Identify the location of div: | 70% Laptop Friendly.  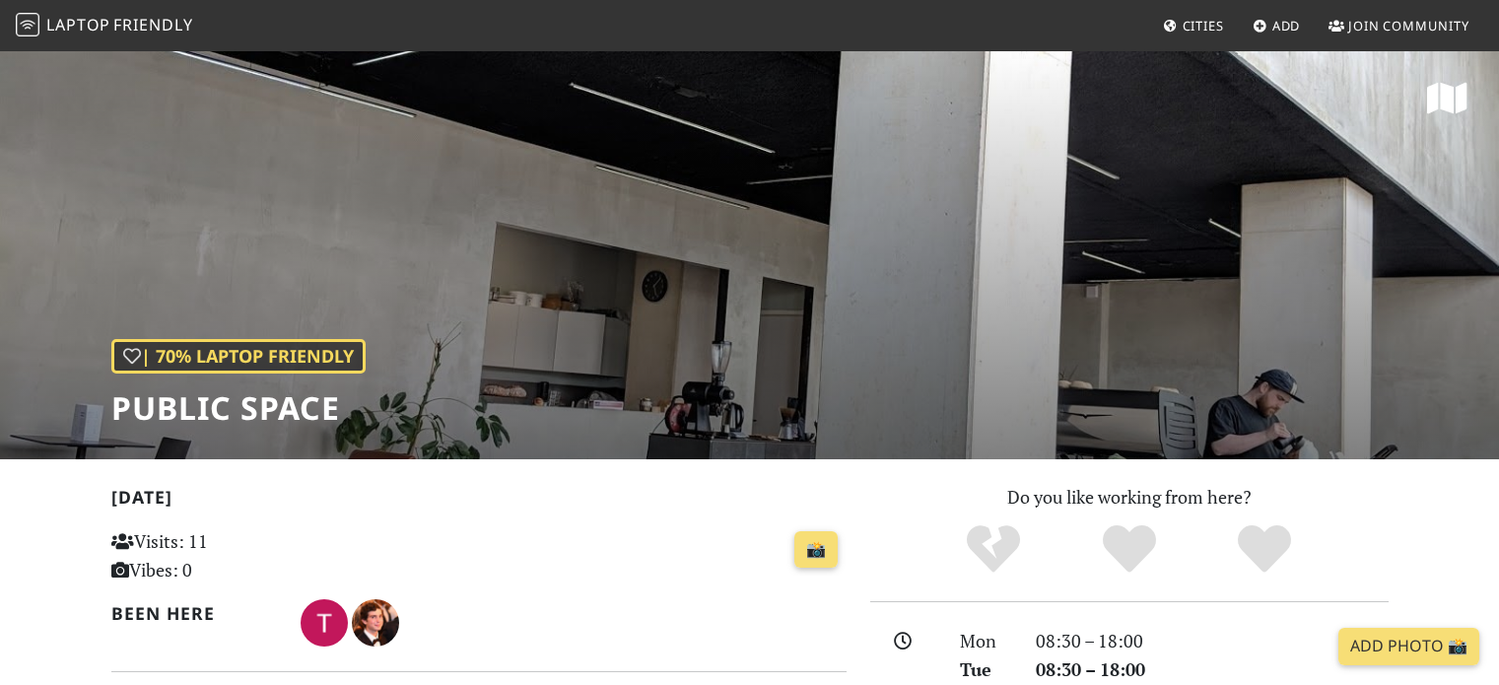
(238, 356).